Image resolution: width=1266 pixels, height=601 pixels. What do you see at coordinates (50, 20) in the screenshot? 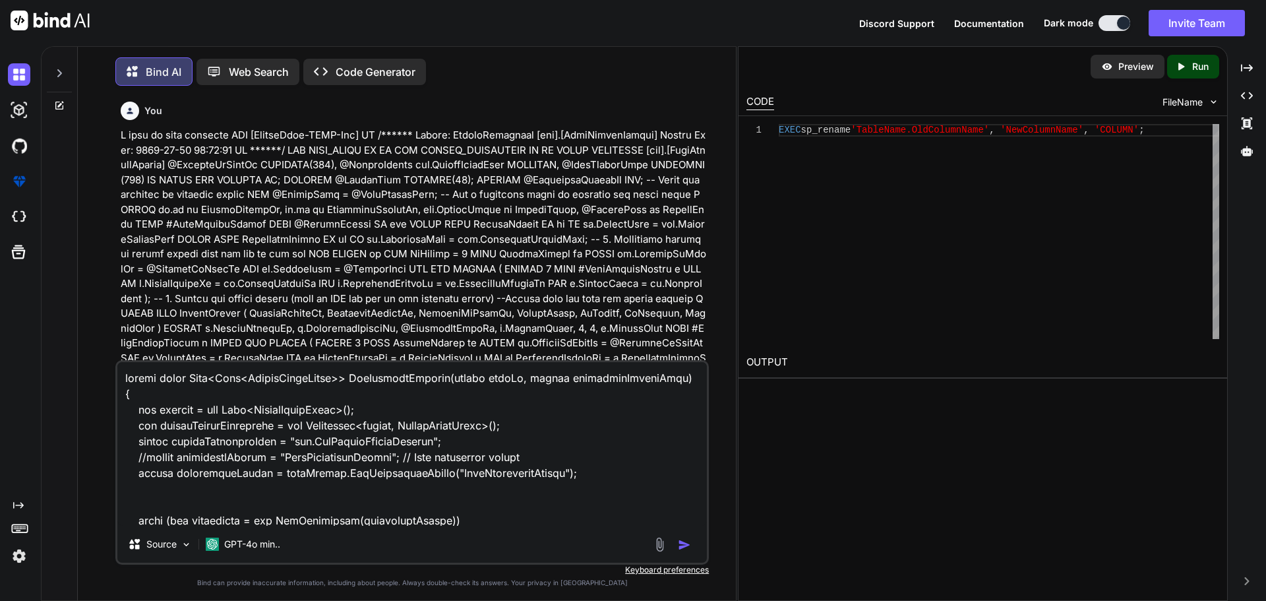
I see `img: Bind AI` at bounding box center [50, 20].